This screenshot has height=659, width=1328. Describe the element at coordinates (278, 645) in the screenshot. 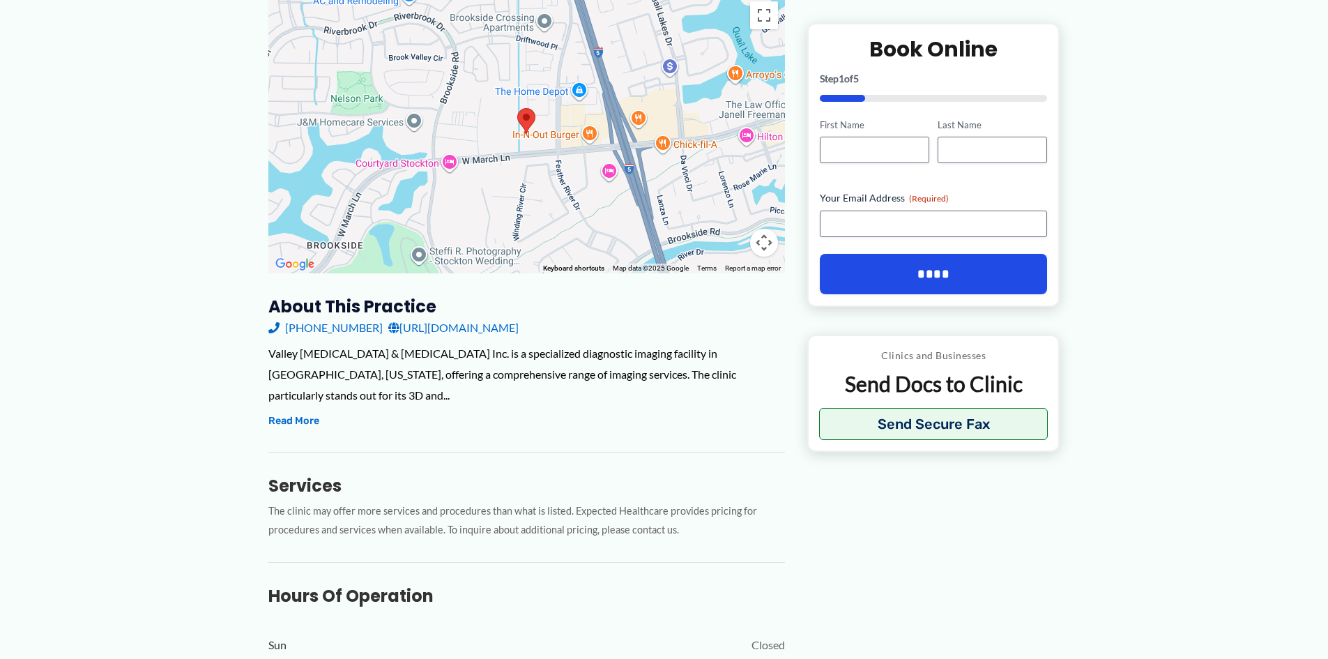

I see `span: Sun` at that location.